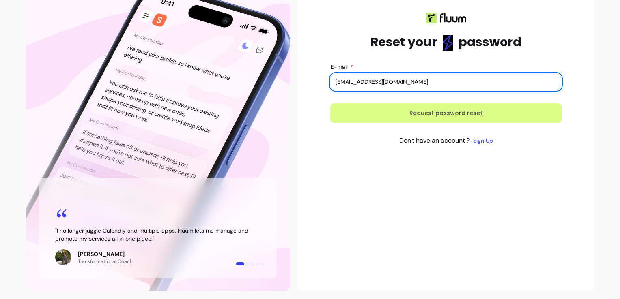 The width and height of the screenshot is (620, 299). Describe the element at coordinates (446, 113) in the screenshot. I see `button: Request password reset` at that location.